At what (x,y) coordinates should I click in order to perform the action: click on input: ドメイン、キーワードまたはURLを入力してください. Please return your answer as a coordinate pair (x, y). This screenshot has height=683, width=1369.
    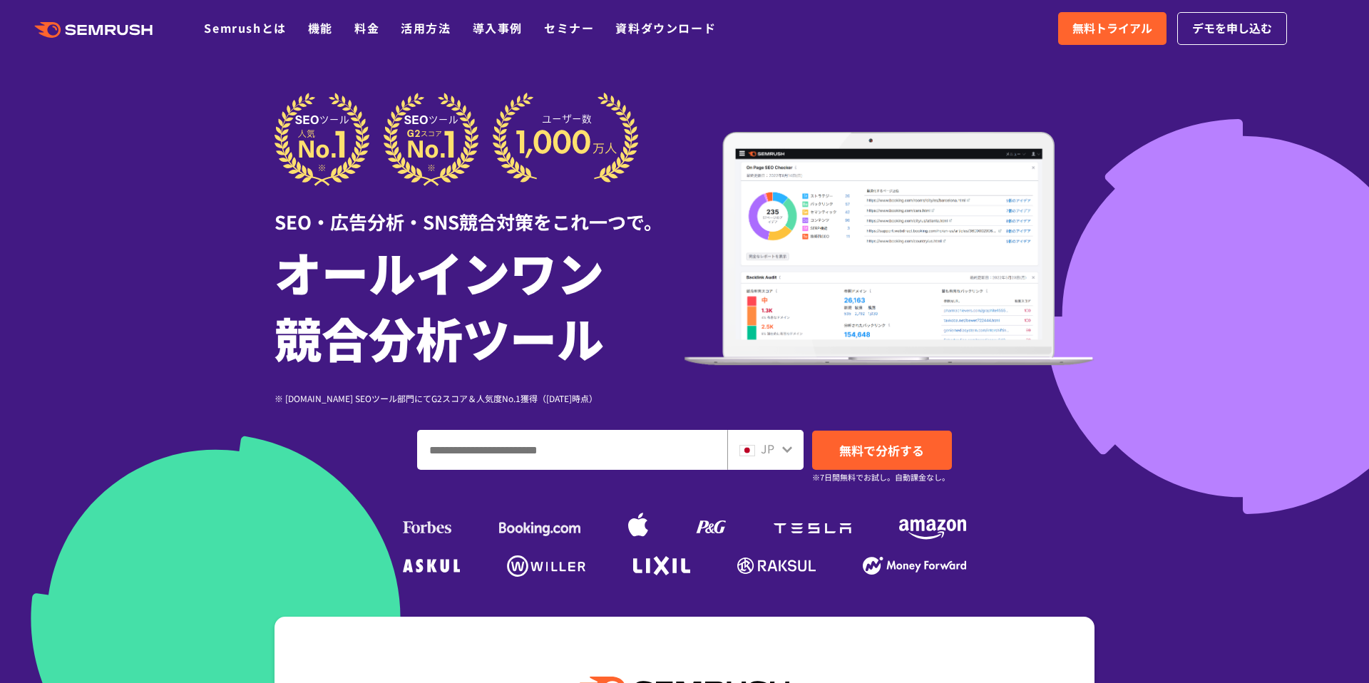
    Looking at the image, I should click on (572, 450).